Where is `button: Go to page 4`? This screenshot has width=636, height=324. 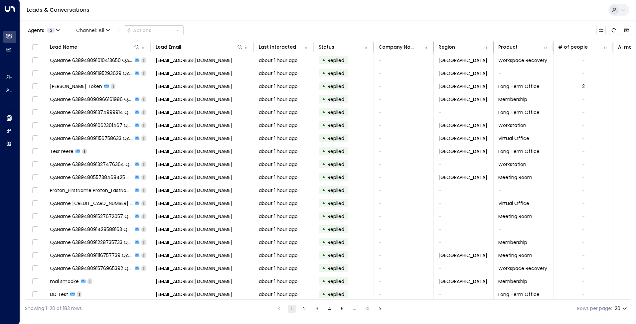 button: Go to page 4 is located at coordinates (330, 308).